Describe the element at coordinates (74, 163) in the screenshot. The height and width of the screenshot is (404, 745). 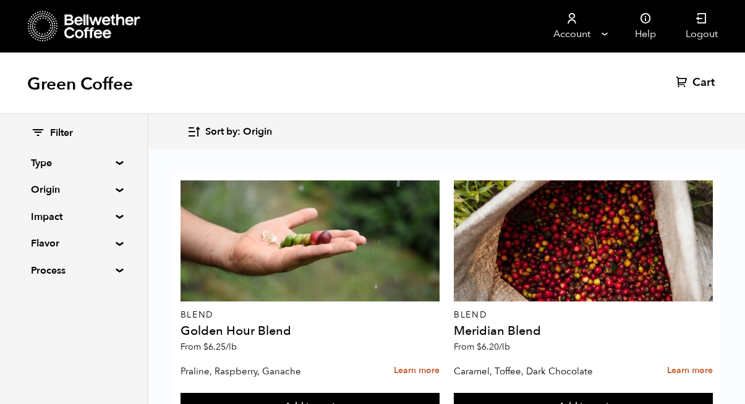
I see `summary: Type` at that location.